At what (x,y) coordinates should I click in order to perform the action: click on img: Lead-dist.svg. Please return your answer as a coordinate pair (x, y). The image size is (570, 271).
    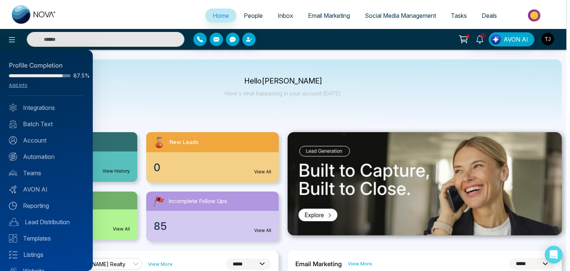
    Looking at the image, I should click on (14, 222).